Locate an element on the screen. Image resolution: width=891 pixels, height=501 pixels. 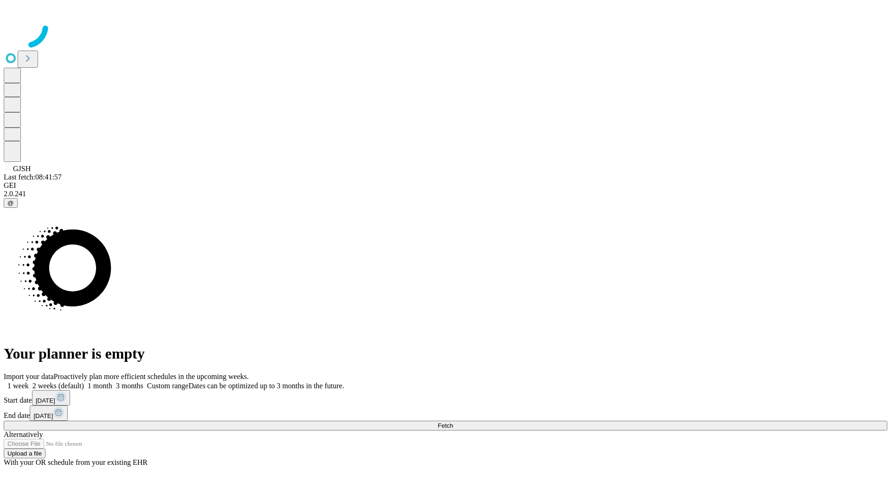
span: 1 month is located at coordinates (100, 386).